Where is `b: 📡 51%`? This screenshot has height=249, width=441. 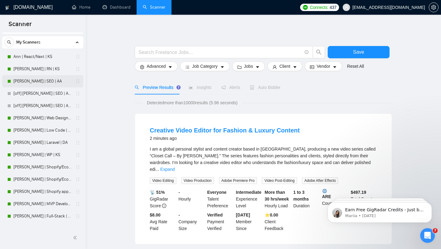 b: 📡 51% is located at coordinates (157, 192).